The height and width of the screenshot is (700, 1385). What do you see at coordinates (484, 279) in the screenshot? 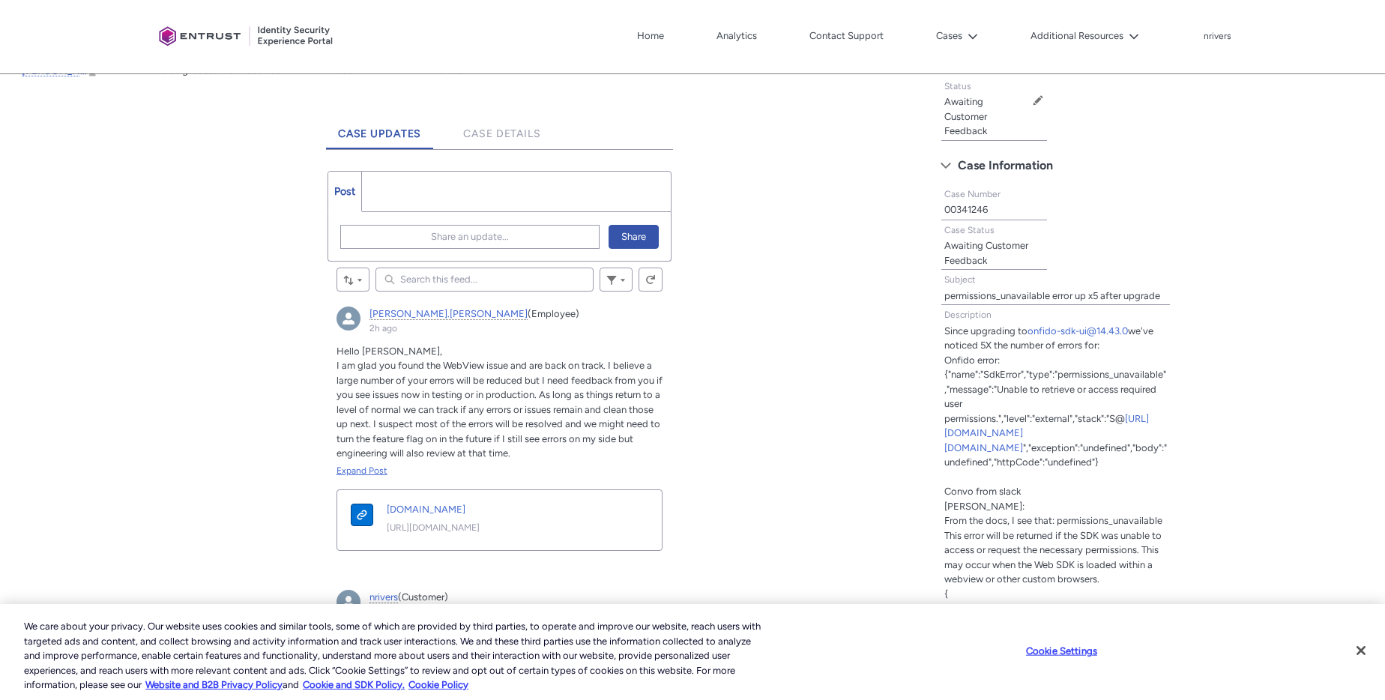
I see `input: Search this feed...` at bounding box center [484, 279].